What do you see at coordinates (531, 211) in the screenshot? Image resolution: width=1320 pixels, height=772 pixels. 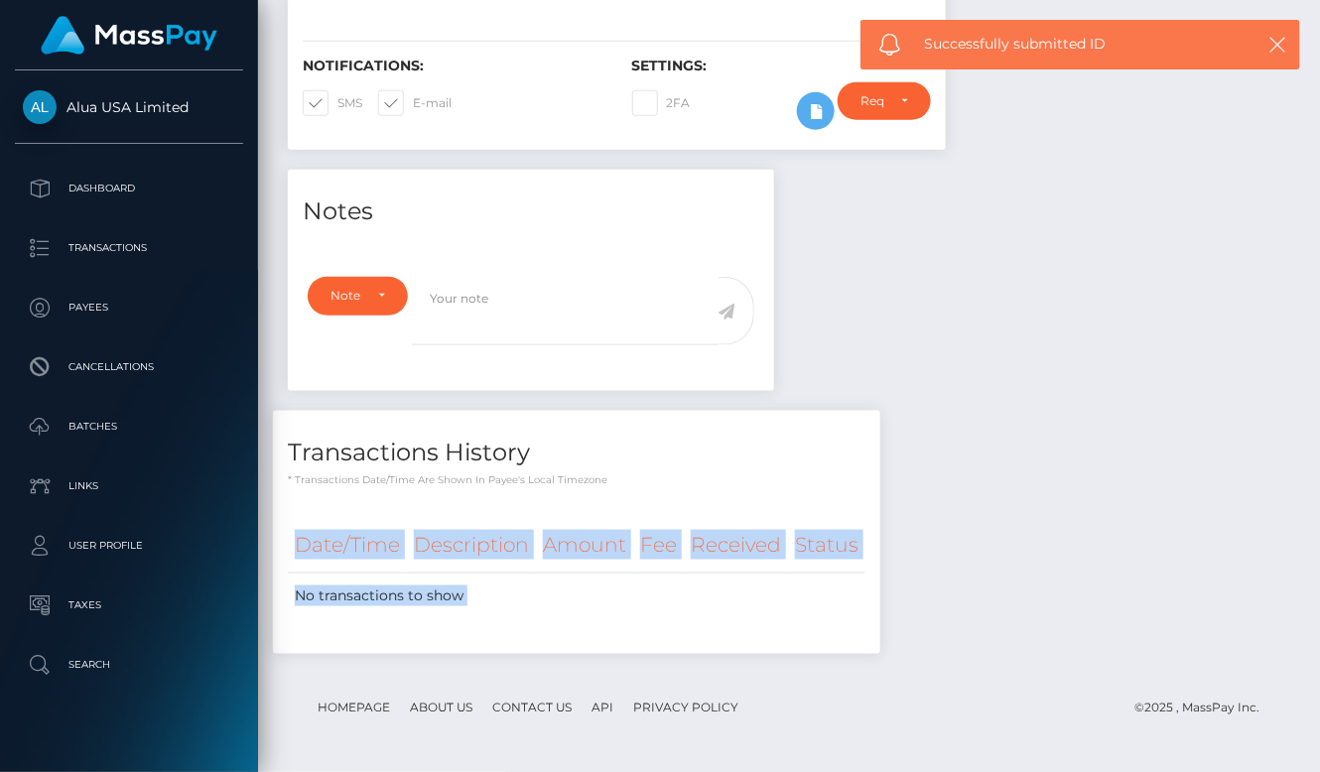 I see `h4: Notes` at bounding box center [531, 211].